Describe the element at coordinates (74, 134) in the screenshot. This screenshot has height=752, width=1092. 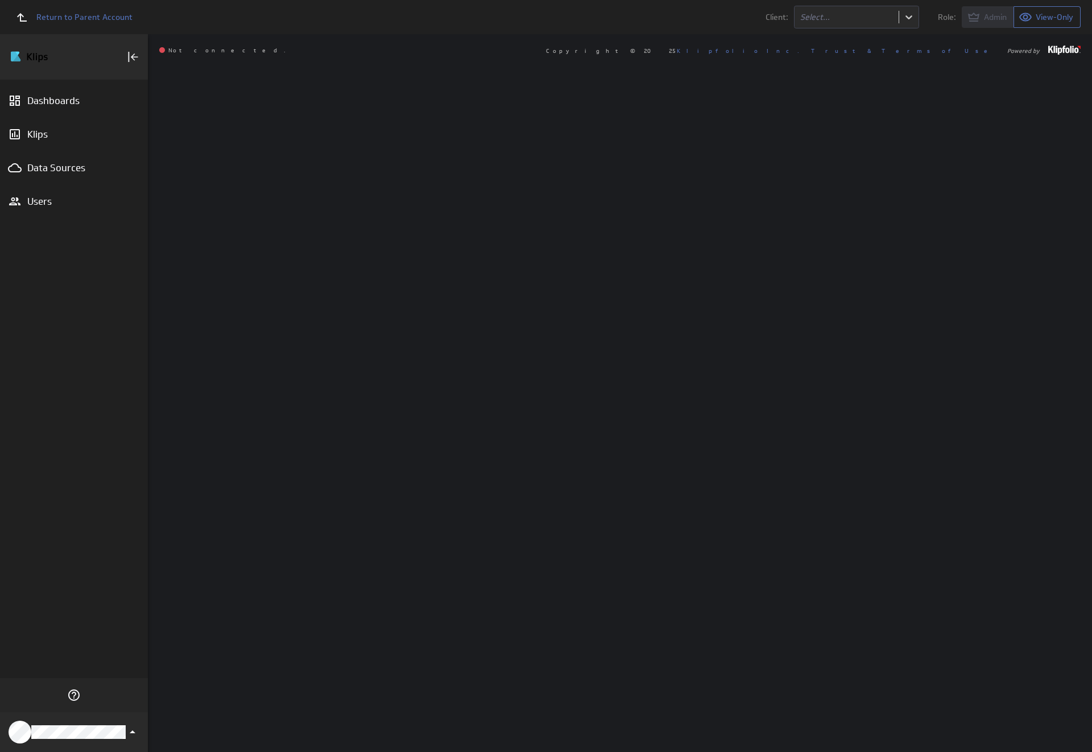
I see `div: Klips` at that location.